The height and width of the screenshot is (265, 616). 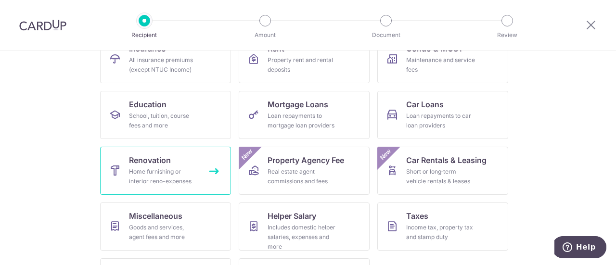 What do you see at coordinates (446, 160) in the screenshot?
I see `span: Car Rentals & Leasing` at bounding box center [446, 160].